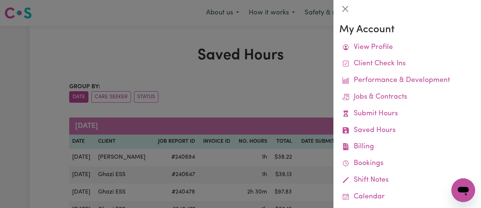 The width and height of the screenshot is (481, 208). I want to click on a: Billing, so click(407, 146).